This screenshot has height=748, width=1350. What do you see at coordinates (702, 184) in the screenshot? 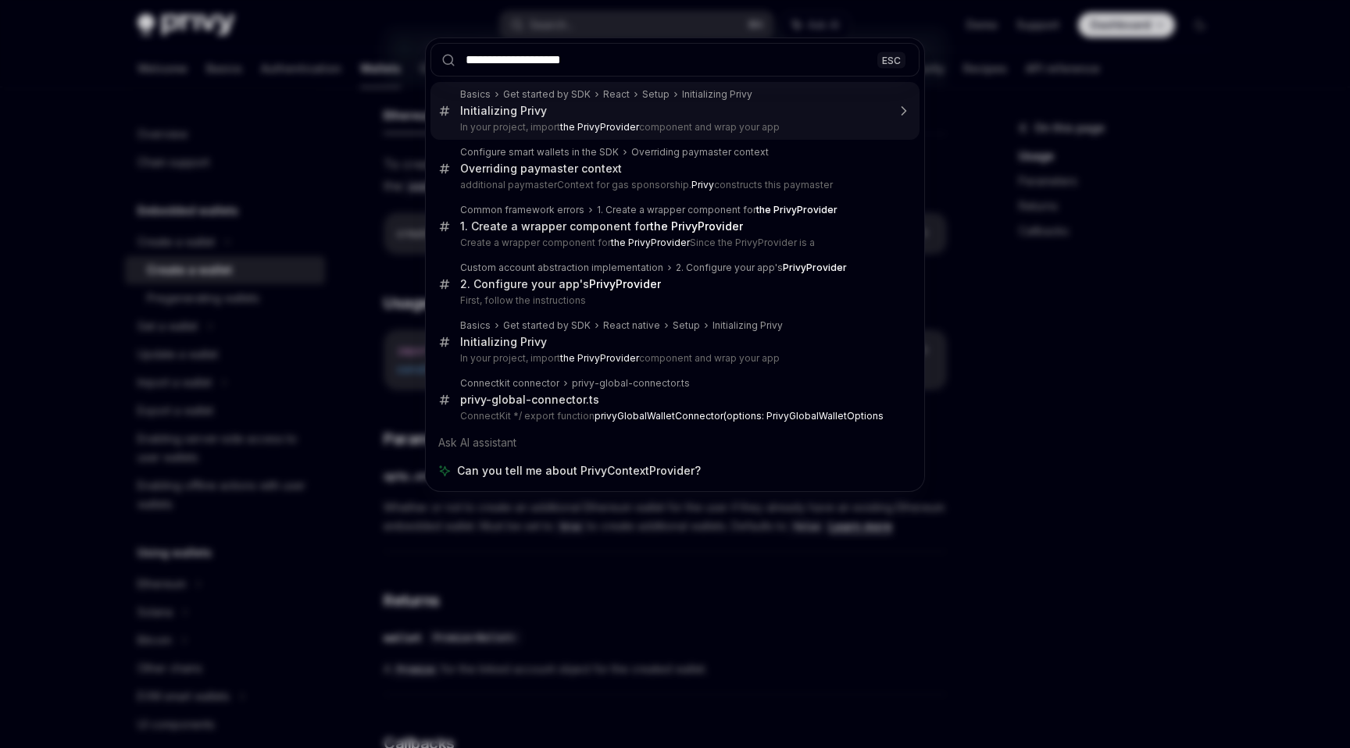
I see `b: Privy` at bounding box center [702, 184].